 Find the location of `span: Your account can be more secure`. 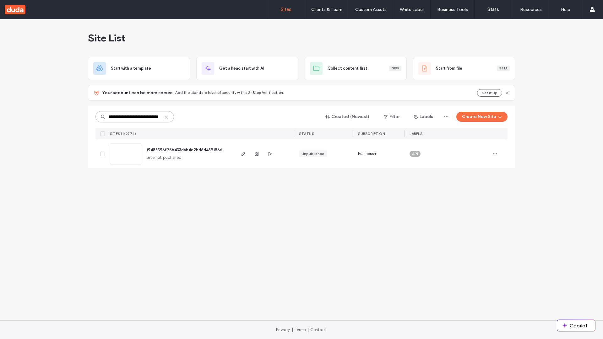

span: Your account can be more secure is located at coordinates (137, 93).